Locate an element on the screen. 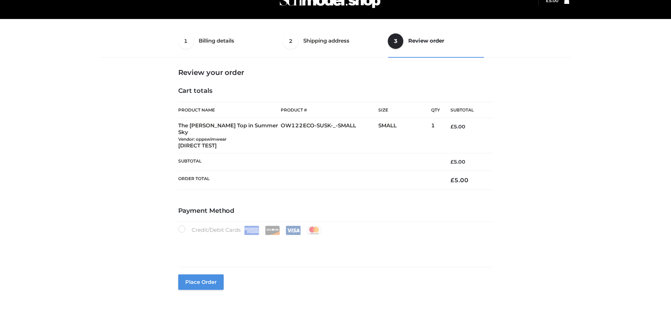 The width and height of the screenshot is (671, 331). img: Mastercard is located at coordinates (314, 231).